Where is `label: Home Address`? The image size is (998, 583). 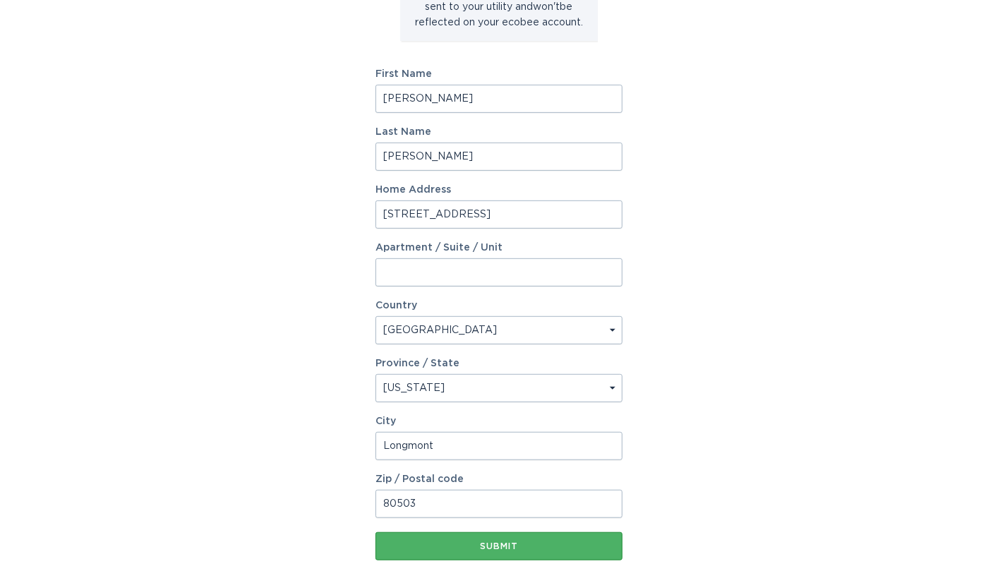 label: Home Address is located at coordinates (499, 190).